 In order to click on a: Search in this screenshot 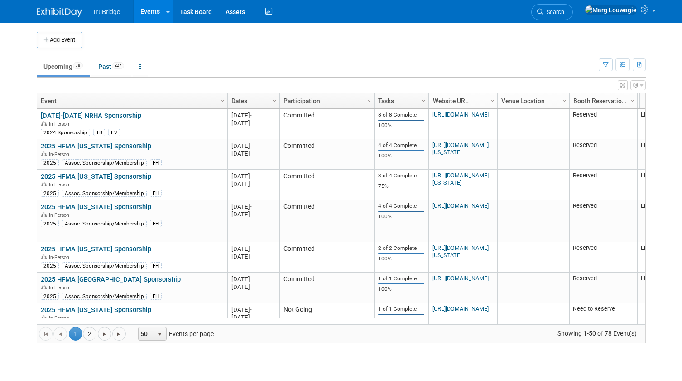, I will do `click(552, 12)`.